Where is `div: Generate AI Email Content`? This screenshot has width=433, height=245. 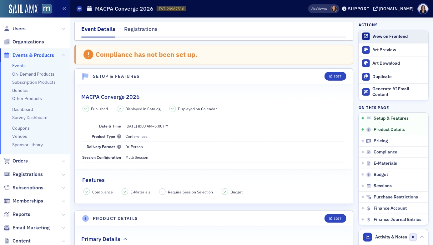
div: Generate AI Email Content is located at coordinates (399, 92).